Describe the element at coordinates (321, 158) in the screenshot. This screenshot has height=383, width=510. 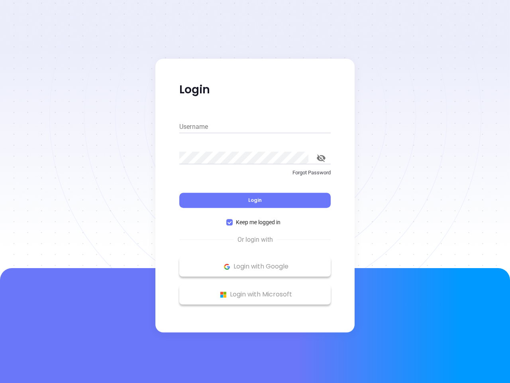
I see `button: toggle password visibility` at that location.